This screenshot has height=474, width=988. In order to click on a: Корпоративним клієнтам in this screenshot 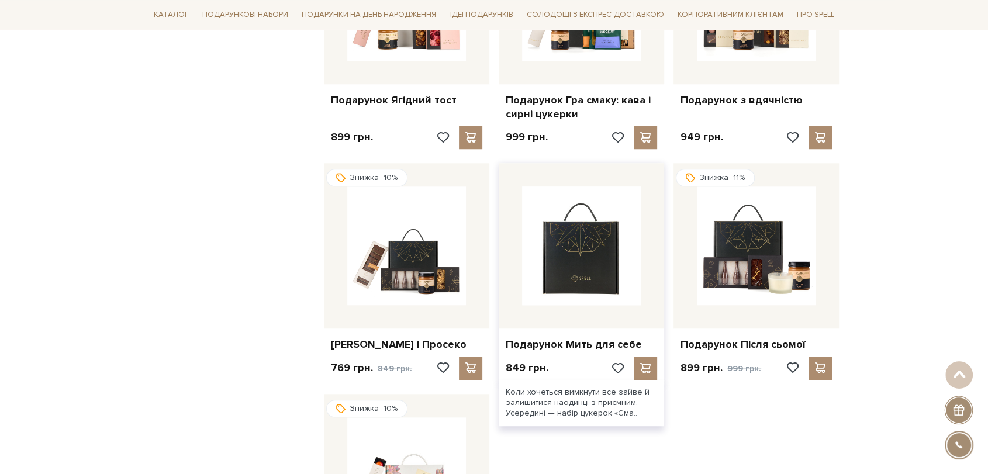, I will do `click(730, 15)`.